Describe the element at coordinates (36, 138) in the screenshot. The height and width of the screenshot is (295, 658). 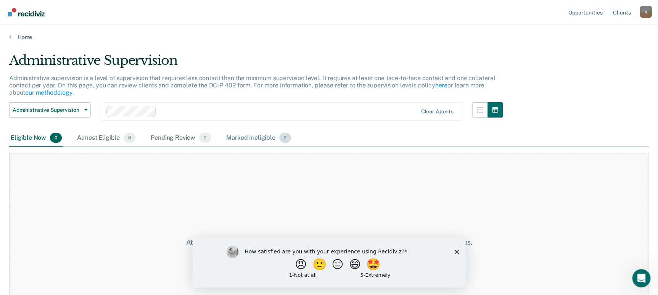
I see `div: Eligible Now0` at that location.